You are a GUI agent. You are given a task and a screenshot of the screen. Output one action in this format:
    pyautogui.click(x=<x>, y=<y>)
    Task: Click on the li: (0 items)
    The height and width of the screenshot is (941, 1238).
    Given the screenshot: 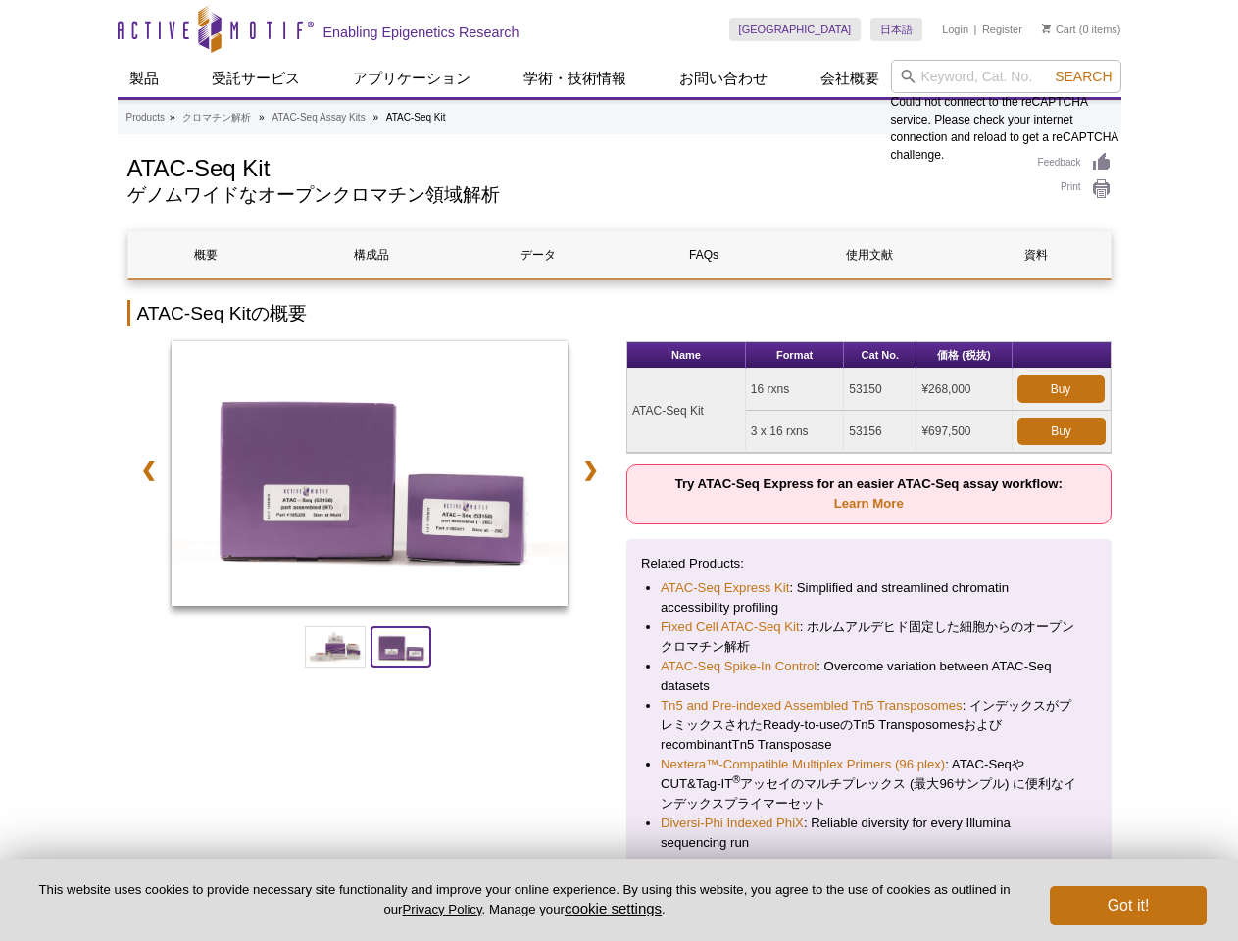 What is the action you would take?
    pyautogui.click(x=1081, y=29)
    